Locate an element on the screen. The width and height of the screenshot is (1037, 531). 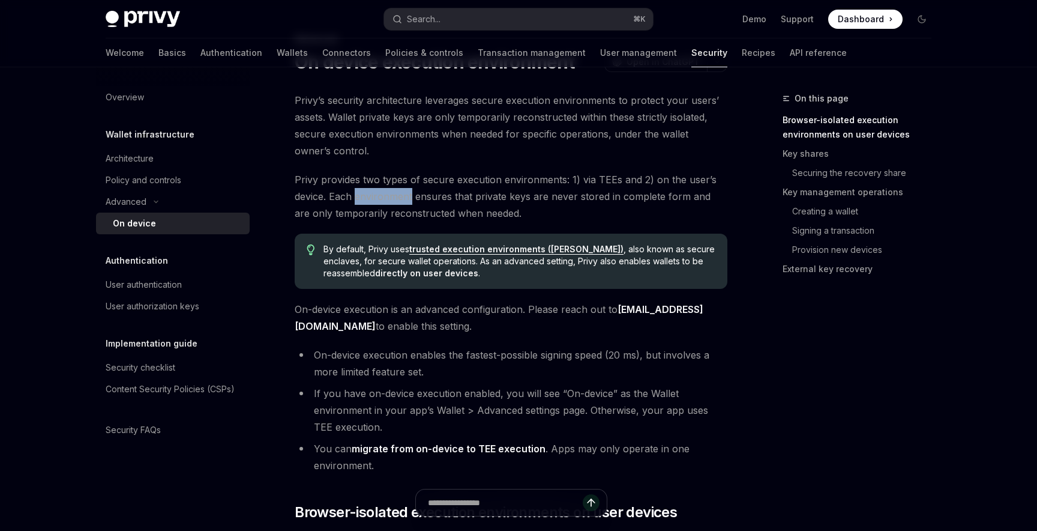
div: Architecture is located at coordinates (130, 158).